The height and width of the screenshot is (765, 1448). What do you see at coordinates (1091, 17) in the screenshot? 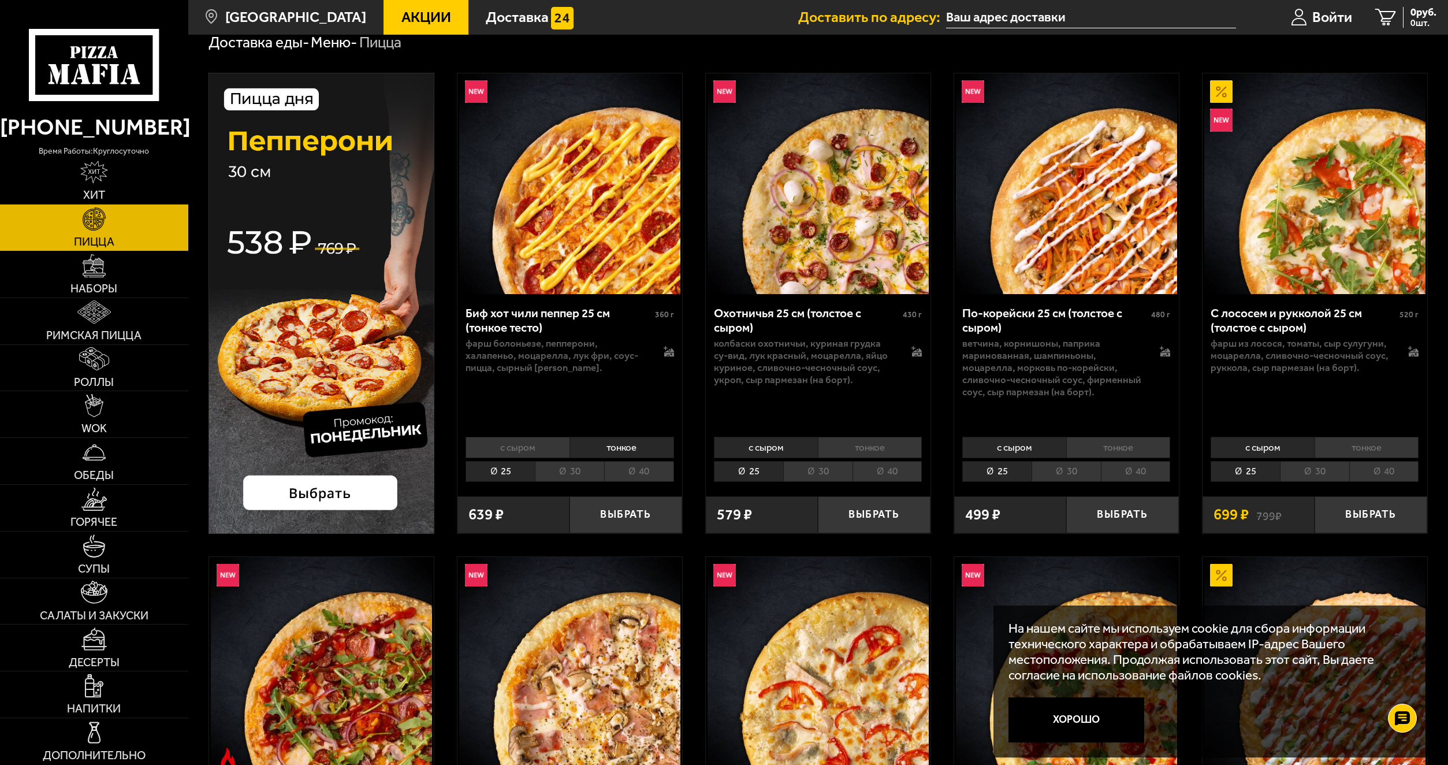
I see `input: Ваш адрес доставки` at bounding box center [1091, 17].